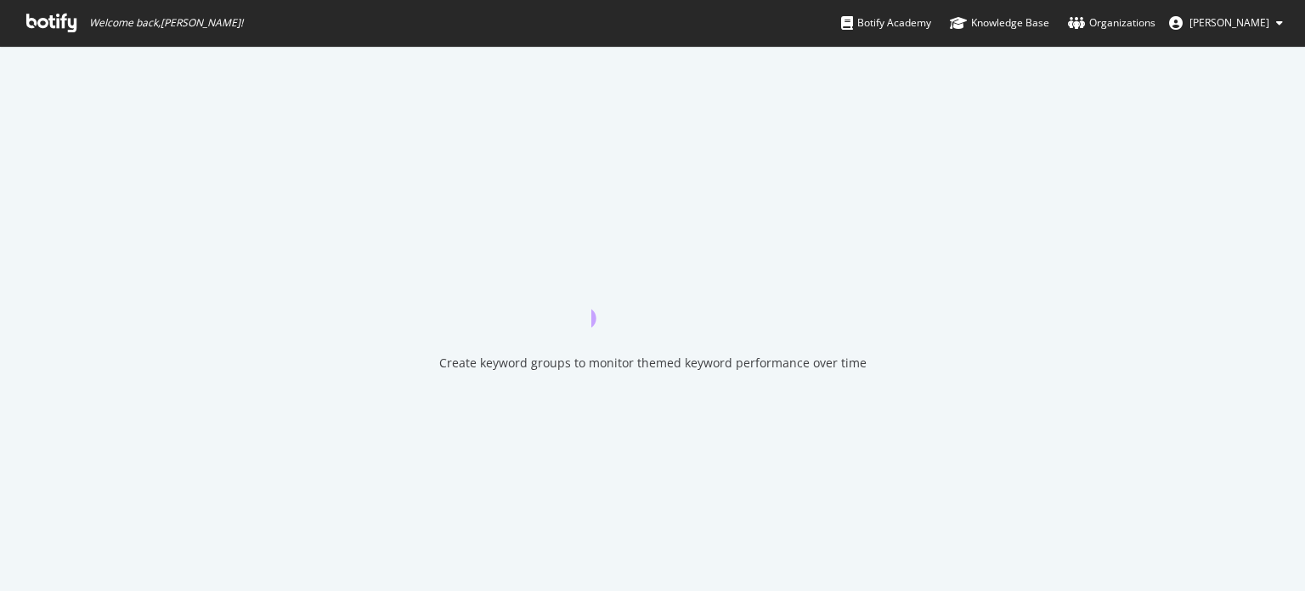 This screenshot has width=1305, height=591. I want to click on div: Knowledge Base, so click(999, 23).